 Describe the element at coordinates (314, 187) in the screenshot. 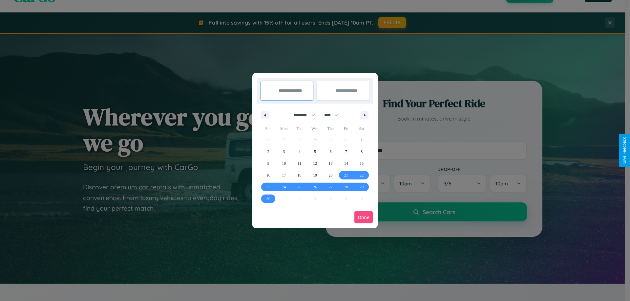

I see `button: 26` at that location.